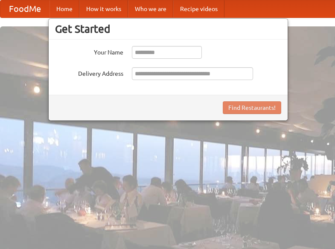  Describe the element at coordinates (104, 9) in the screenshot. I see `a: How it works` at that location.